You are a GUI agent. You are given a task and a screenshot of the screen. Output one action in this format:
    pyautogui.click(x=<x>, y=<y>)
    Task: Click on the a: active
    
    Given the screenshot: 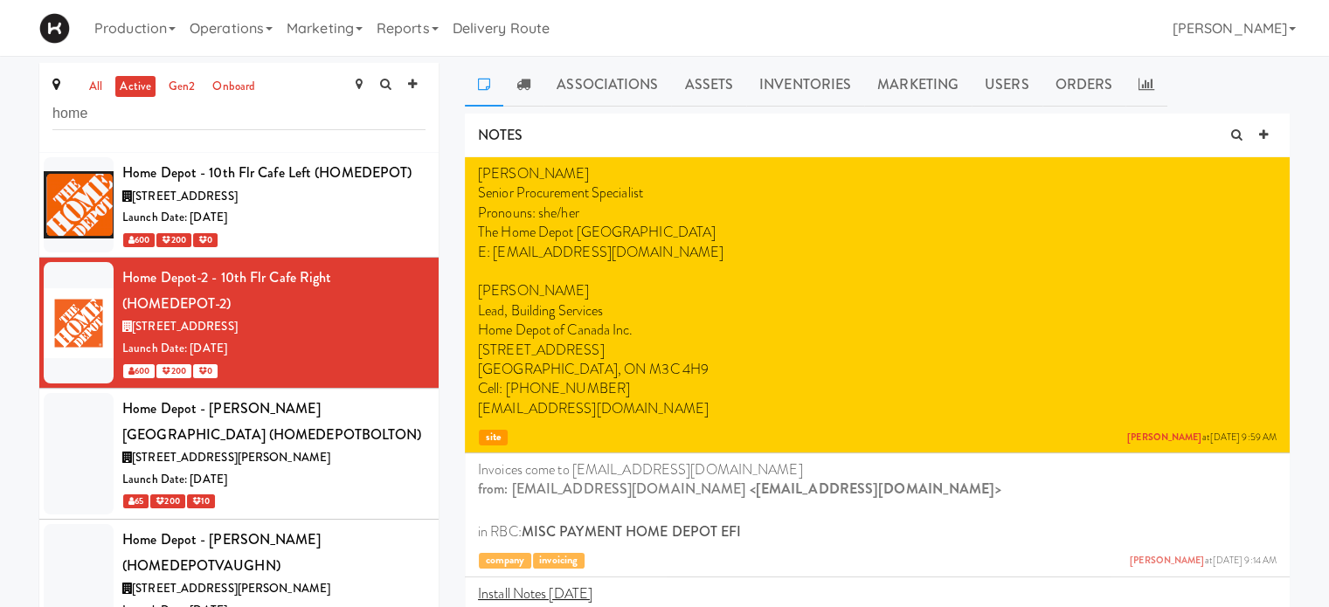 What is the action you would take?
    pyautogui.click(x=135, y=87)
    